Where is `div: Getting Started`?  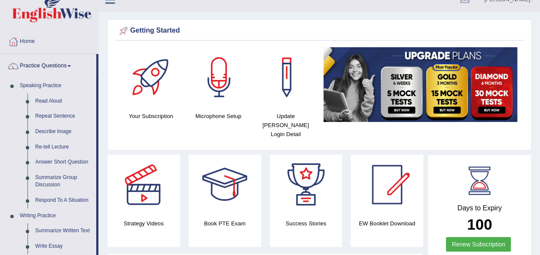
div: Getting Started is located at coordinates (319, 31).